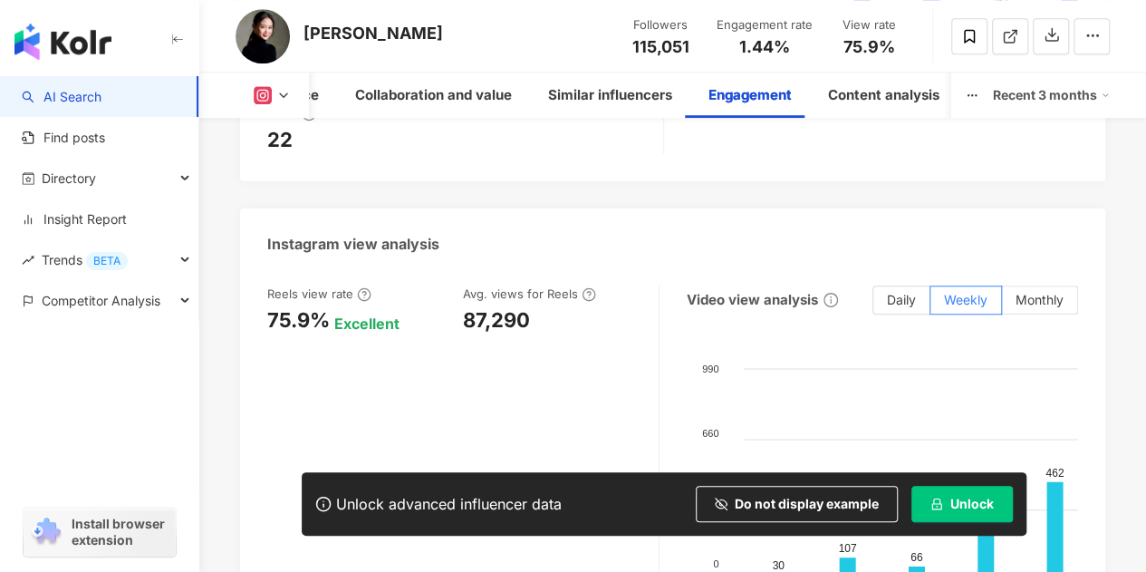 The width and height of the screenshot is (1146, 572). Describe the element at coordinates (74, 219) in the screenshot. I see `a: Insight Report` at that location.